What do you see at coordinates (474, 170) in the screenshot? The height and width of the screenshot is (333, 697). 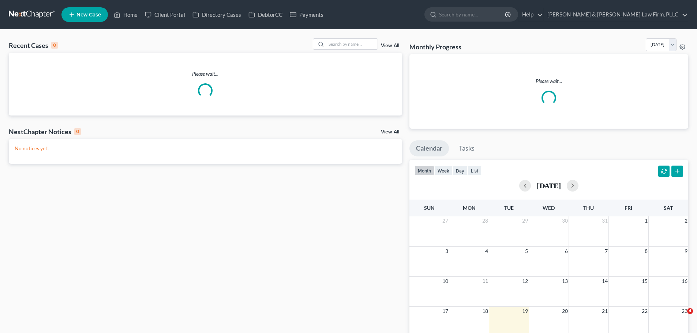 I see `button: list` at bounding box center [474, 170].